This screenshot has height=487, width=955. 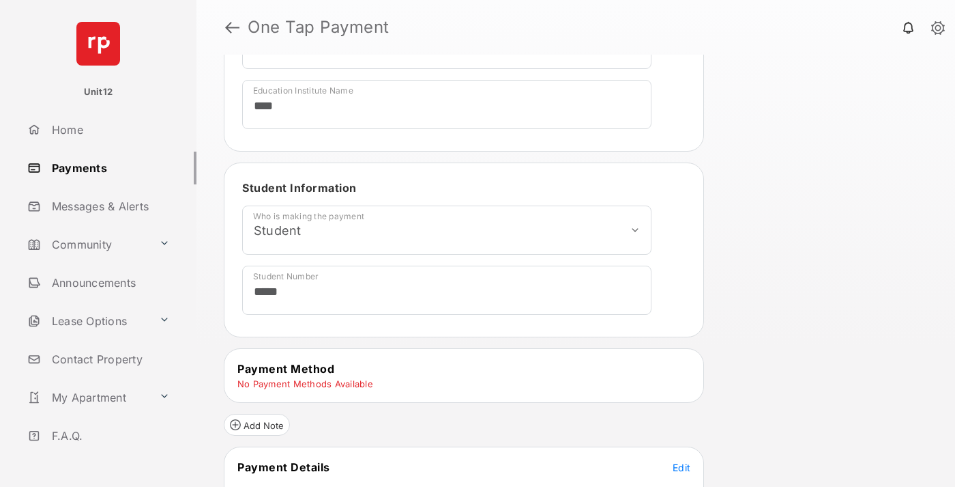 I want to click on strong: One Tap Payment, so click(x=319, y=27).